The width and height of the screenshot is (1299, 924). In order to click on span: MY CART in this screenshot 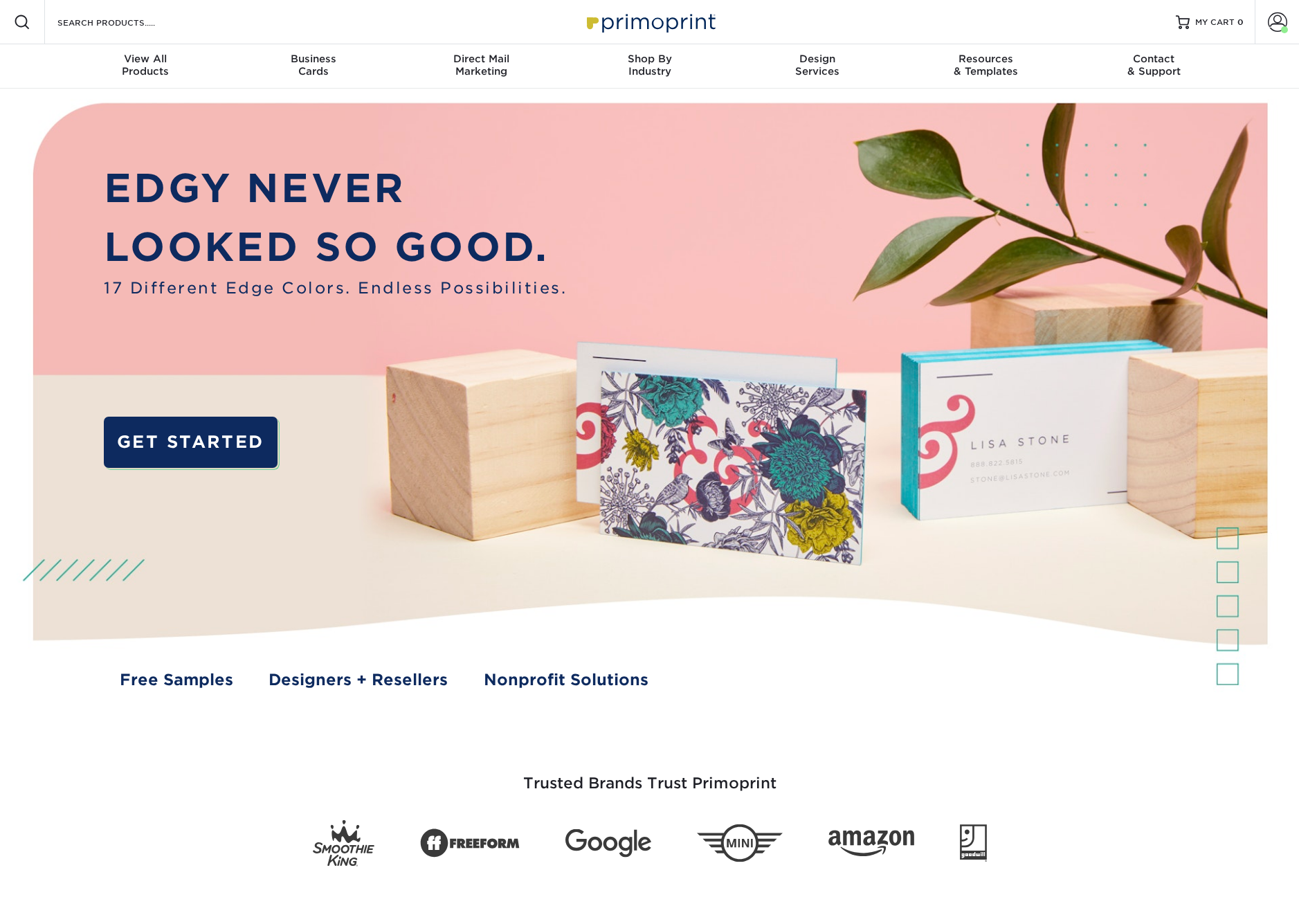, I will do `click(1215, 22)`.